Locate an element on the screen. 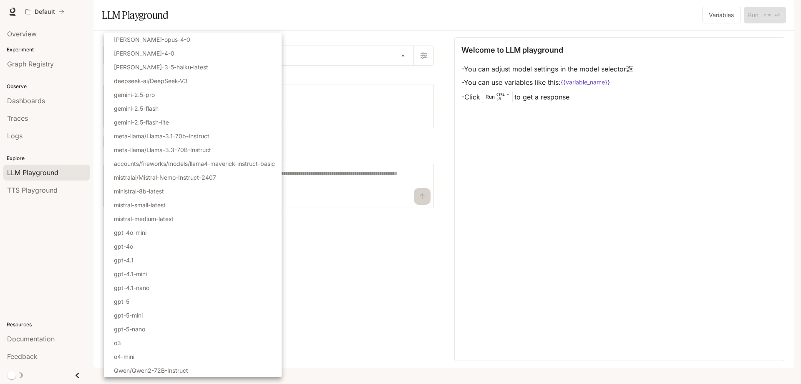 This screenshot has width=801, height=384. p: gpt-4o is located at coordinates (124, 246).